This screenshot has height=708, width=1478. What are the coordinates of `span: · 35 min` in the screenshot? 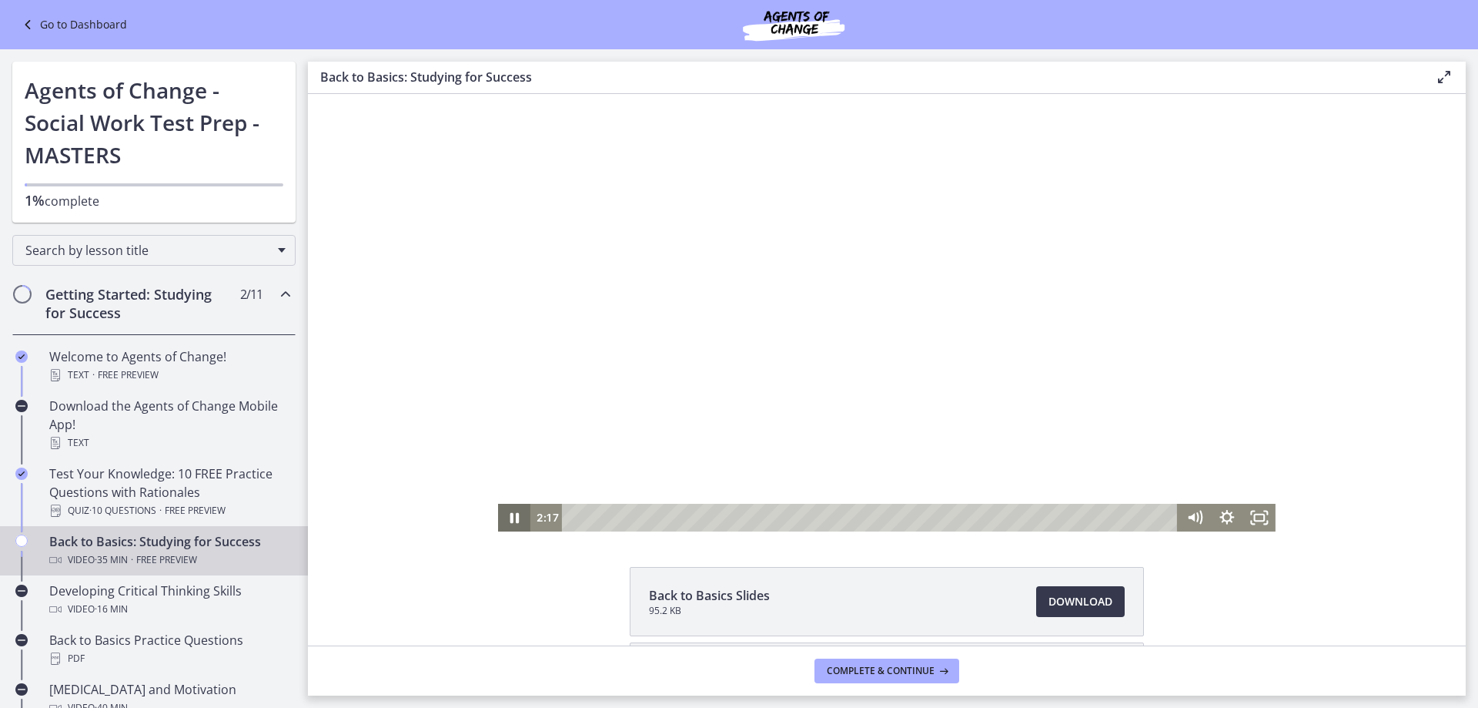 It's located at (111, 560).